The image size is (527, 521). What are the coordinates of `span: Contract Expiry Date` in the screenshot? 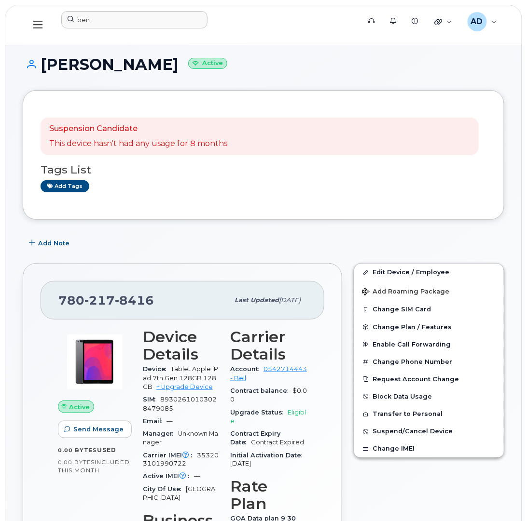 It's located at (255, 438).